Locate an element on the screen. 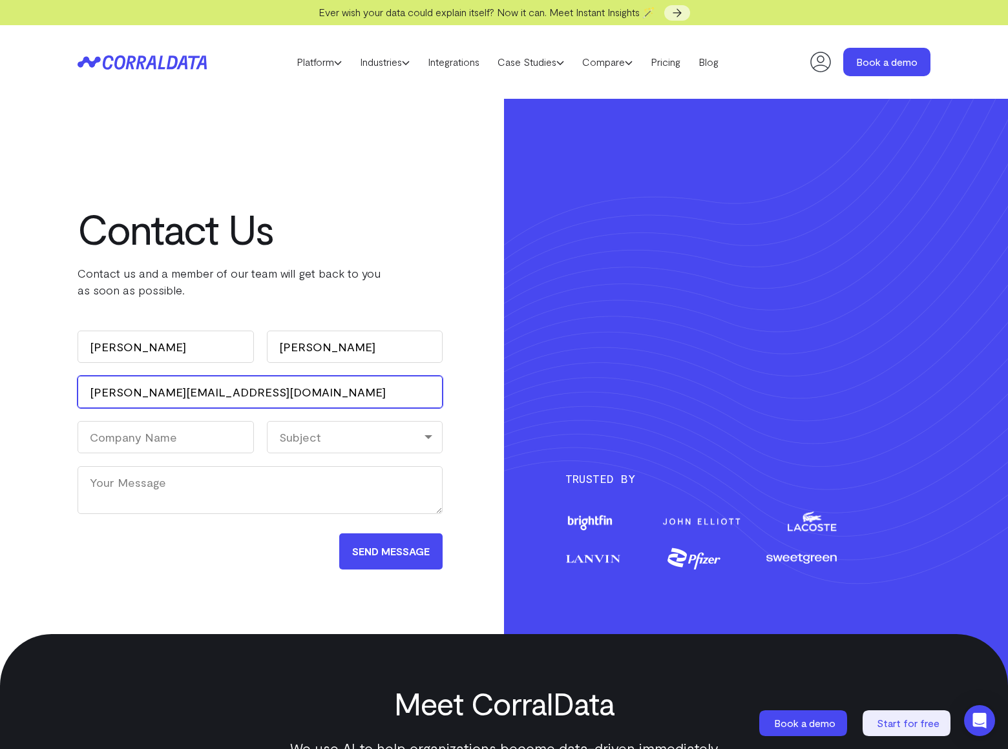 The width and height of the screenshot is (1008, 749). a: Case Studies is located at coordinates (530, 62).